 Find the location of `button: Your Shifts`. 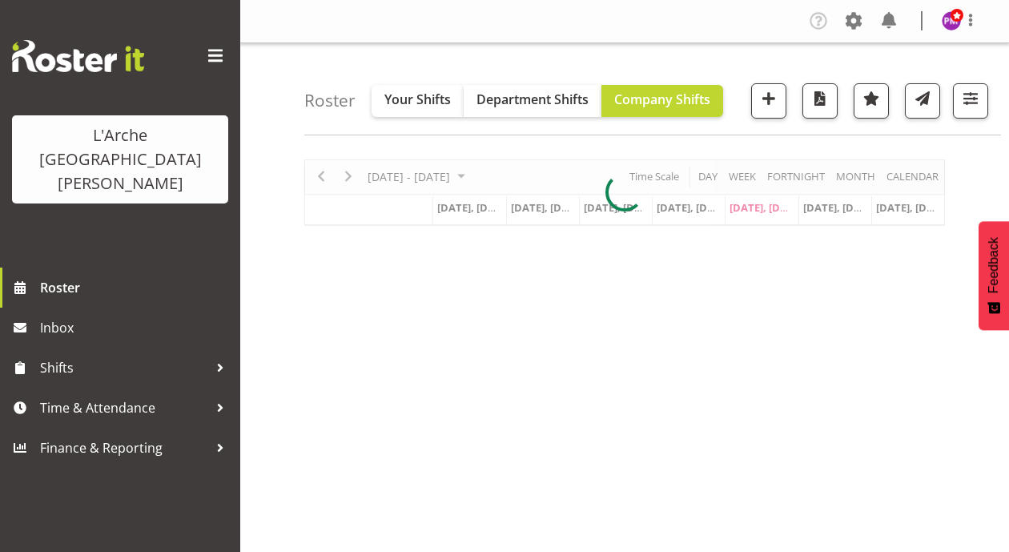

button: Your Shifts is located at coordinates (417, 101).